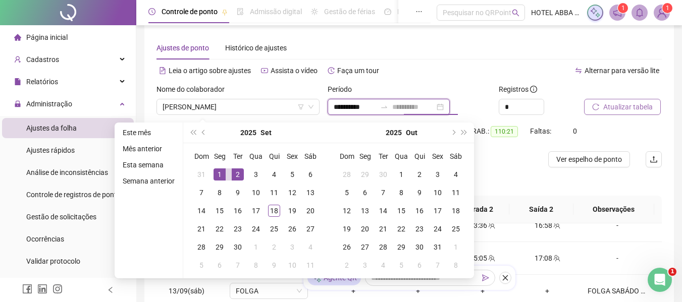 Image resolution: width=682 pixels, height=302 pixels. I want to click on span: file, so click(18, 82).